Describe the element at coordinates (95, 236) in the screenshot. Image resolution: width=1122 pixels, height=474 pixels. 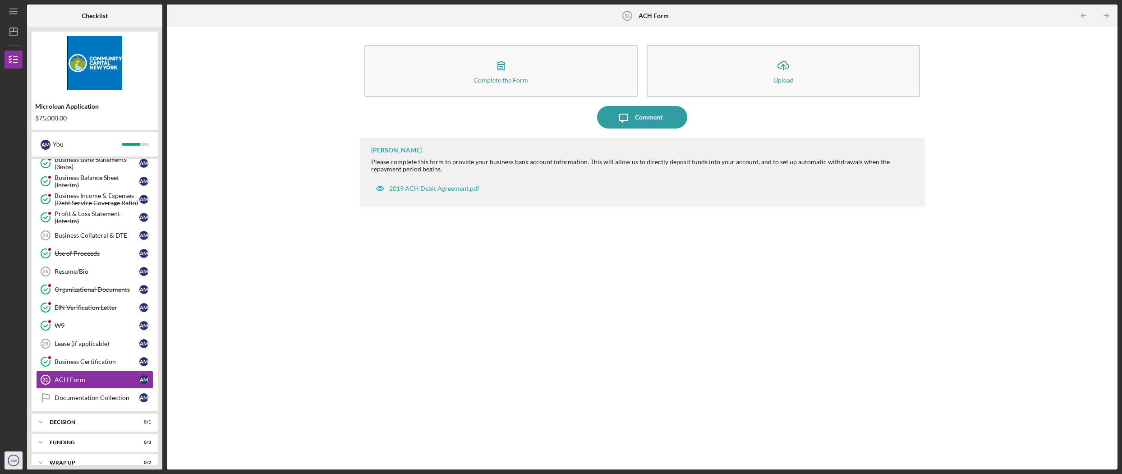
I see `a: 23Business Collateral & DTEAM` at that location.